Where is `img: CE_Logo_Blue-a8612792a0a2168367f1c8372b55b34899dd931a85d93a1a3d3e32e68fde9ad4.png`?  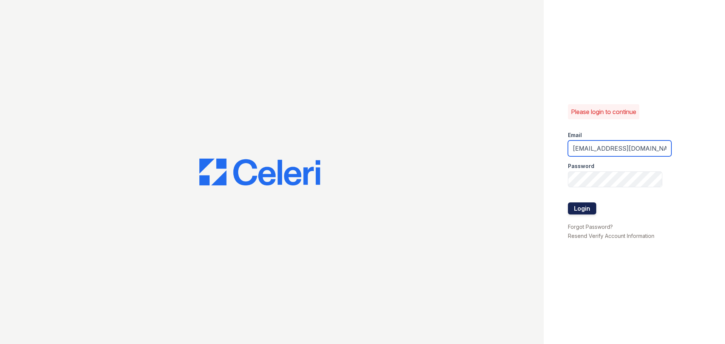 img: CE_Logo_Blue-a8612792a0a2168367f1c8372b55b34899dd931a85d93a1a3d3e32e68fde9ad4.png is located at coordinates (260, 172).